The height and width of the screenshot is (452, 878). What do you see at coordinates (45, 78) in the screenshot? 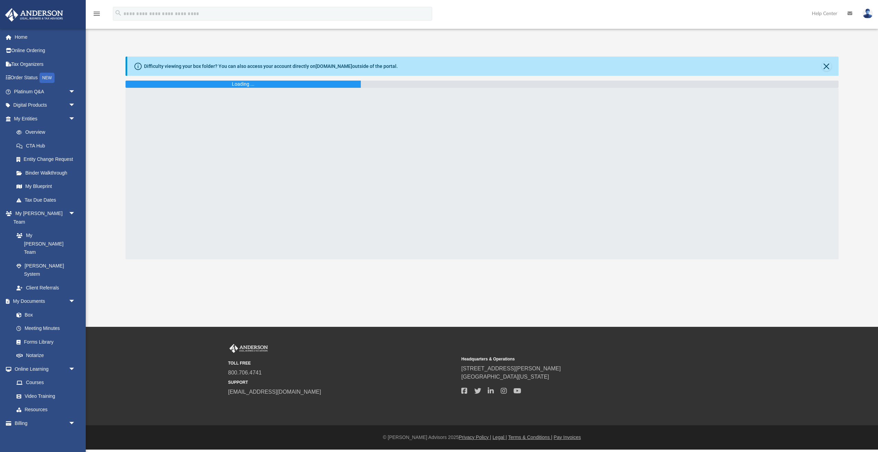
I see `a: Order StatusNEW` at bounding box center [45, 78].